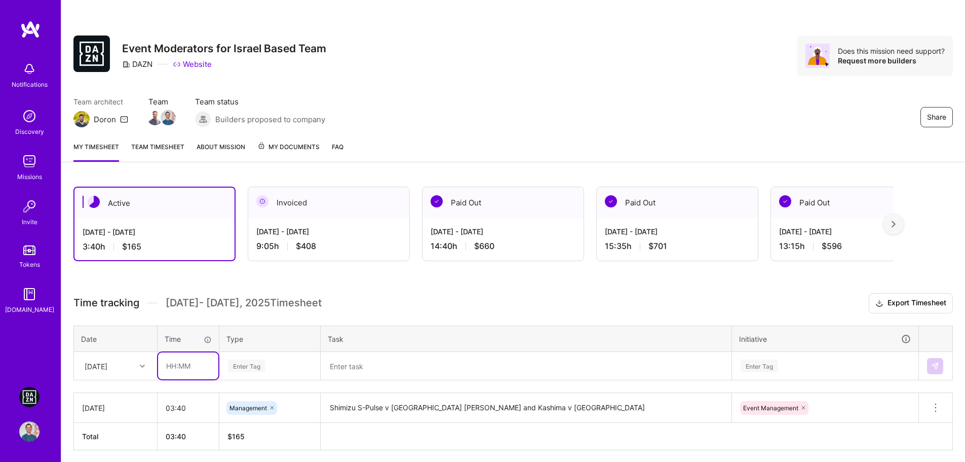 This screenshot has height=462, width=965. What do you see at coordinates (116, 338) in the screenshot?
I see `th: Date` at bounding box center [116, 338].